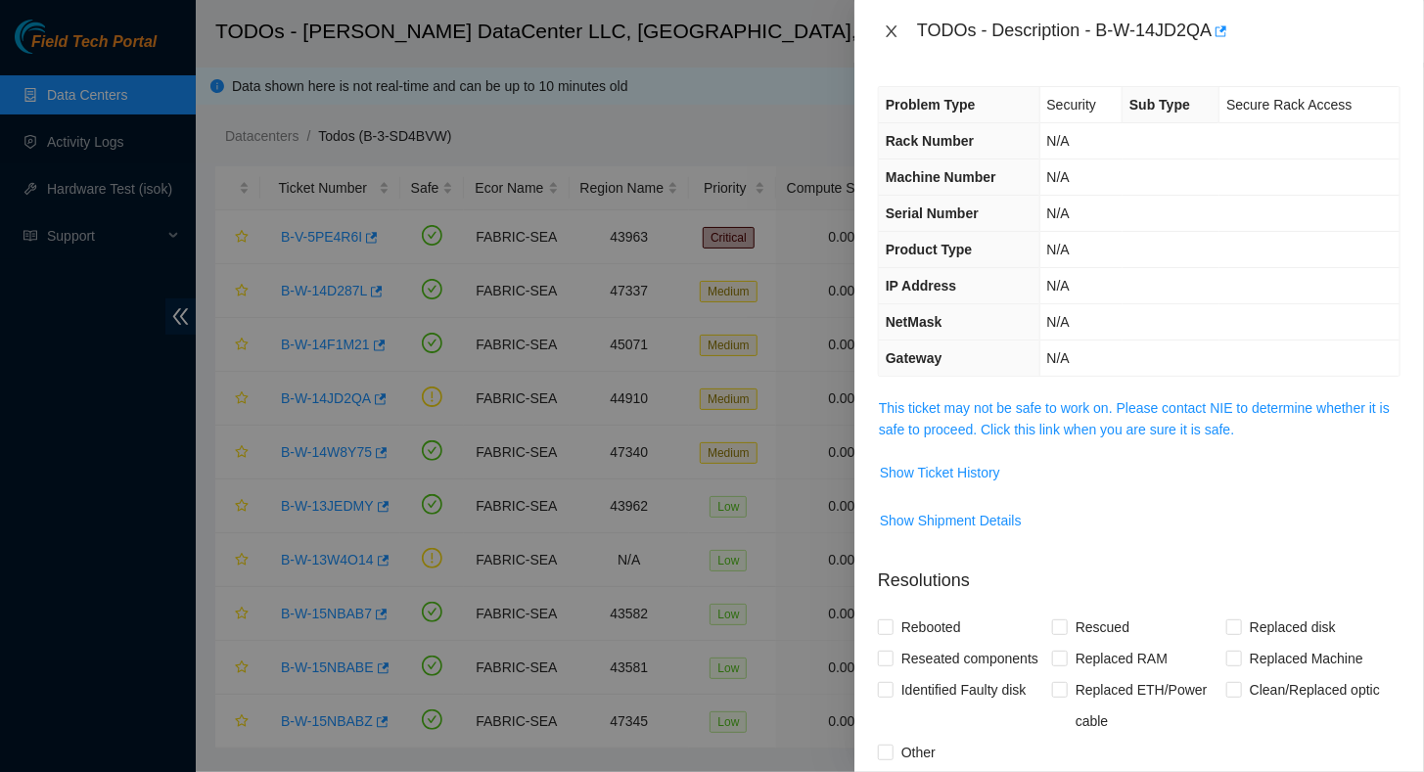 The height and width of the screenshot is (772, 1424). What do you see at coordinates (914, 358) in the screenshot?
I see `span: Gateway` at bounding box center [914, 358].